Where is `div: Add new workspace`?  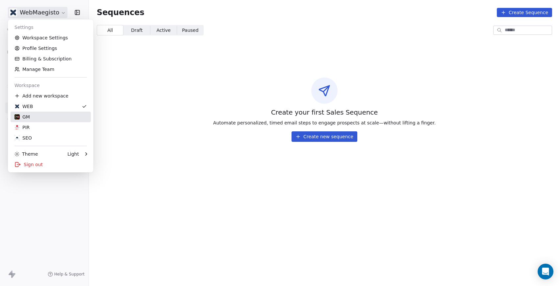 div: Add new workspace is located at coordinates (51, 96).